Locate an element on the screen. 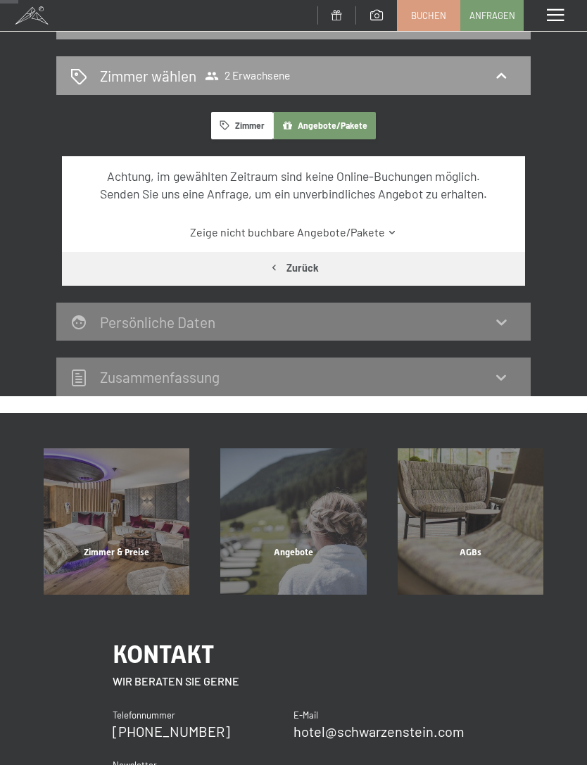 The height and width of the screenshot is (765, 587). a: Buchen is located at coordinates (429, 15).